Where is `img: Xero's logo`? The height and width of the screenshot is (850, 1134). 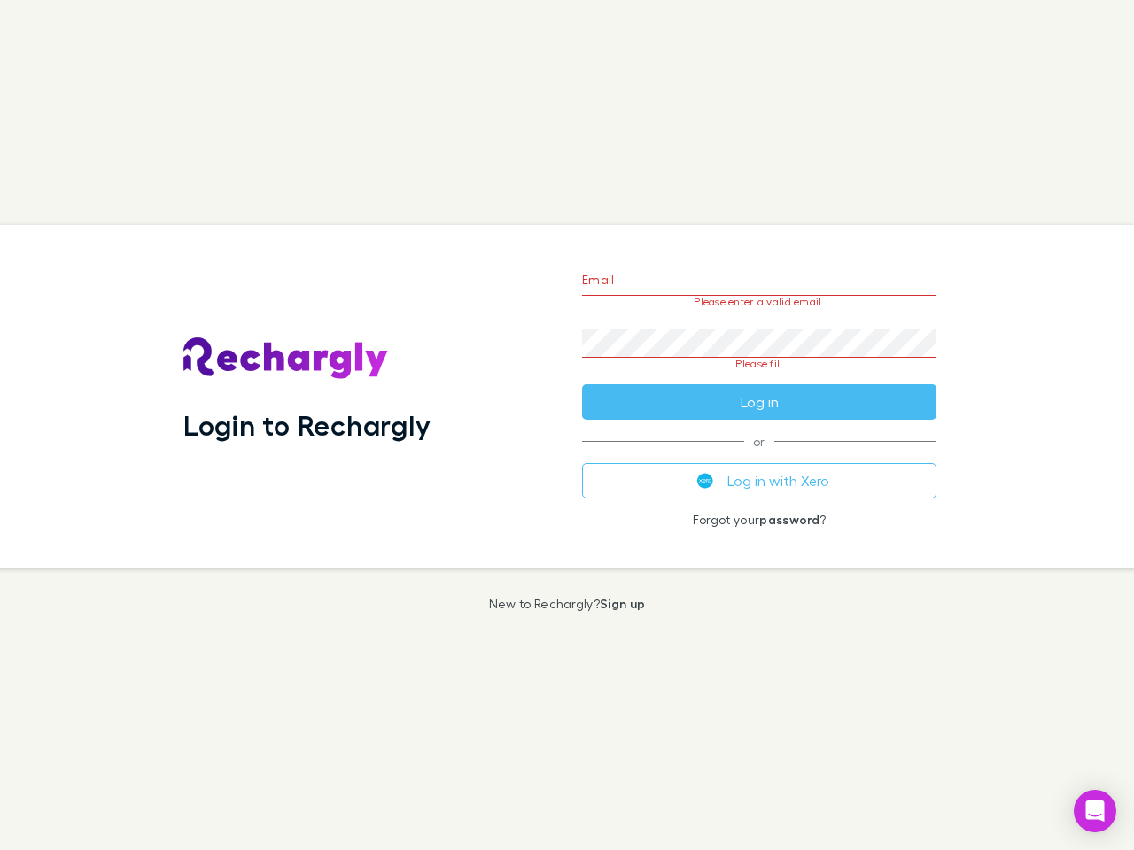 img: Xero's logo is located at coordinates (705, 481).